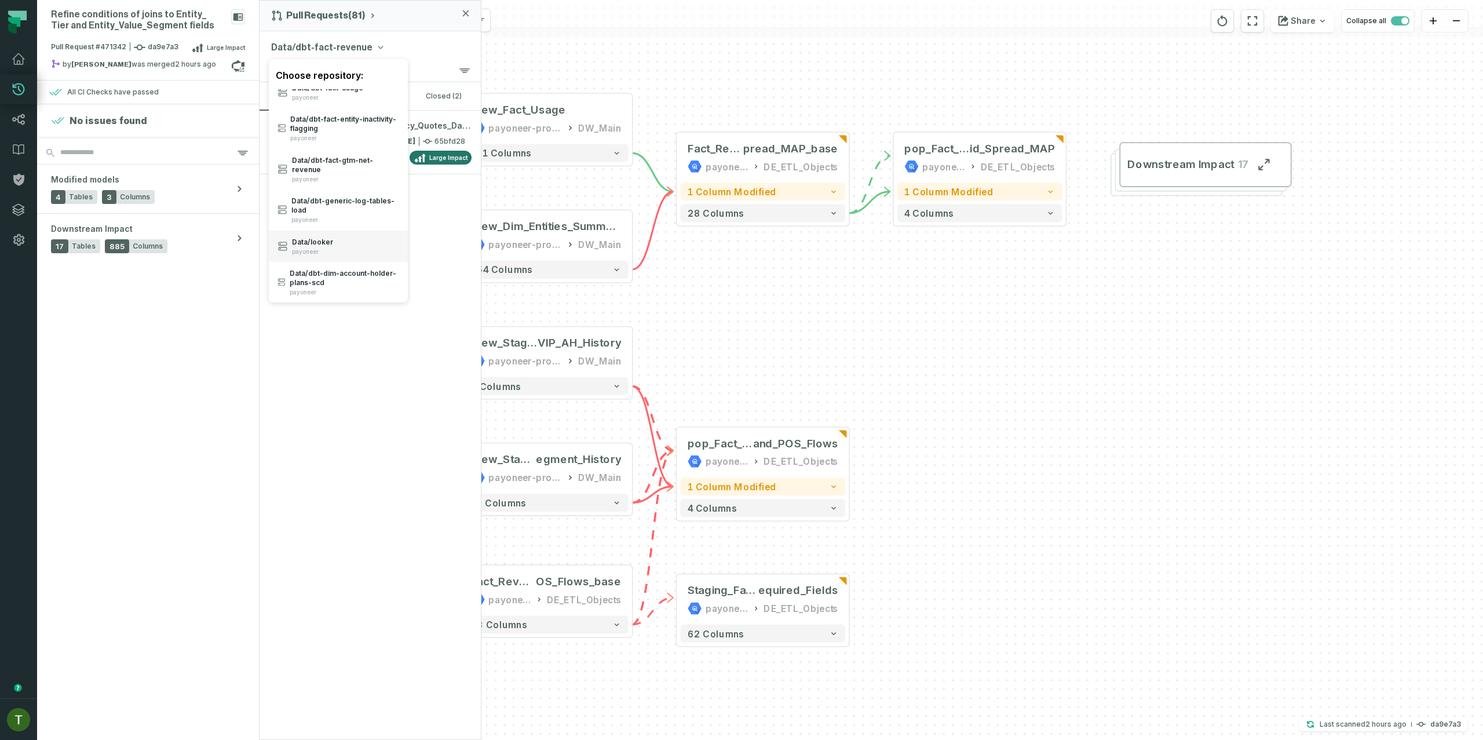  What do you see at coordinates (344, 278) in the screenshot?
I see `span: Data/dbt-dim-account-holder-plans-scd` at bounding box center [344, 278].